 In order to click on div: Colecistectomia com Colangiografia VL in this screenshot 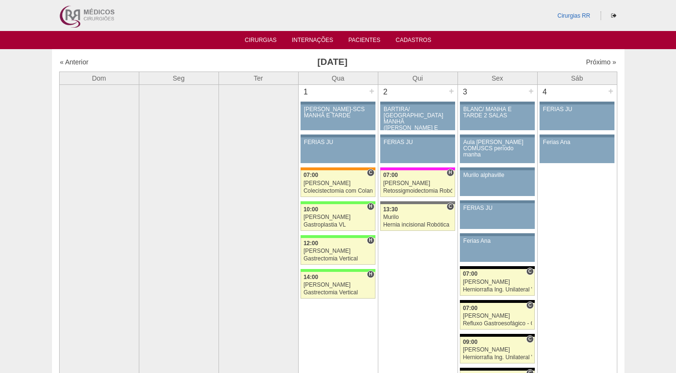, I will do `click(338, 191)`.